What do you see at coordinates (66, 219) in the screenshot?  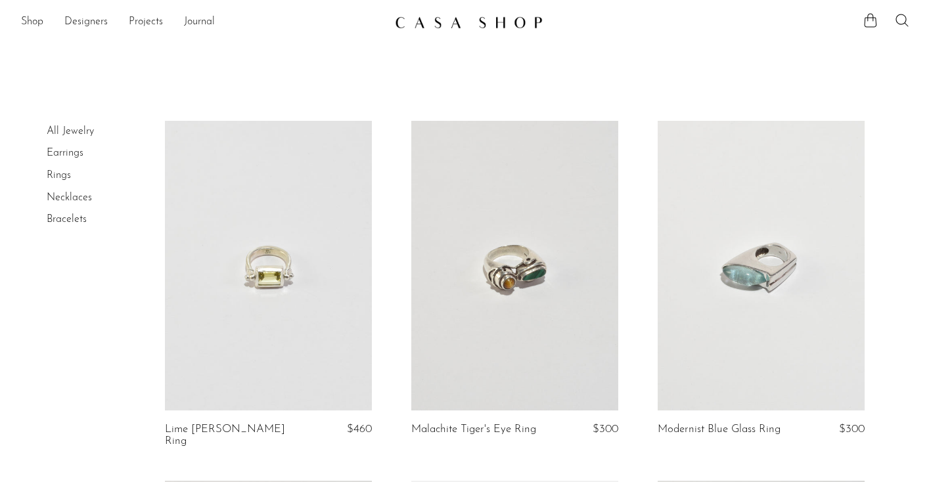 I see `a: Bracelets` at bounding box center [66, 219].